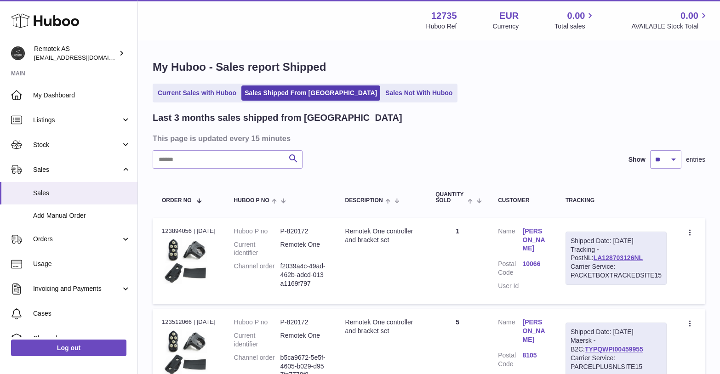  Describe the element at coordinates (77, 120) in the screenshot. I see `span: Listings` at that location.